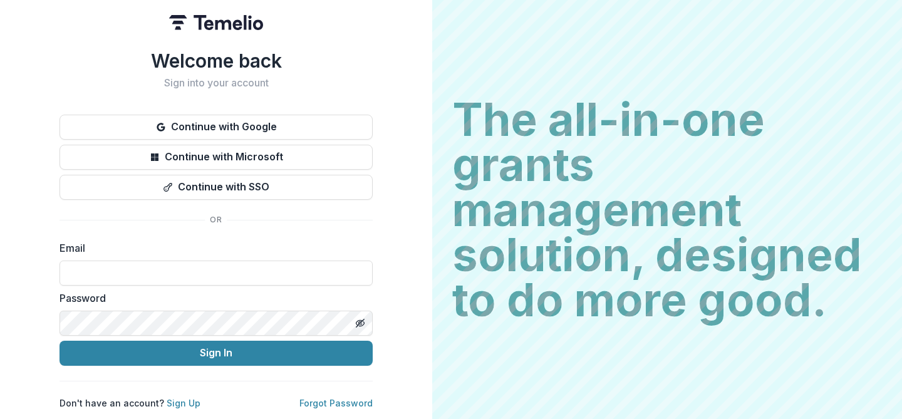  I want to click on label: Email, so click(212, 248).